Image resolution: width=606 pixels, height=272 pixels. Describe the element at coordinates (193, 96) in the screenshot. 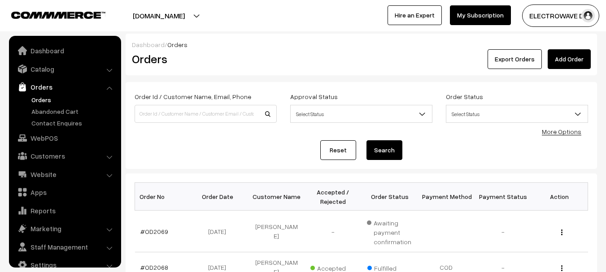

I see `label: Order Id / Customer Name, Email, Phone` at that location.